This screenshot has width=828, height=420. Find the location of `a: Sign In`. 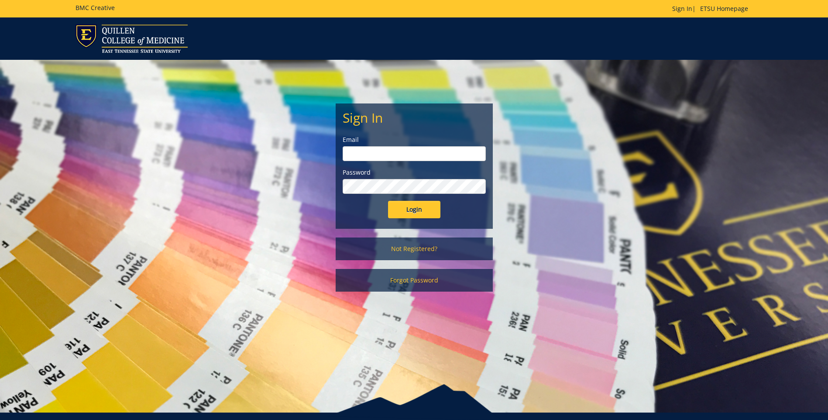

a: Sign In is located at coordinates (682, 8).